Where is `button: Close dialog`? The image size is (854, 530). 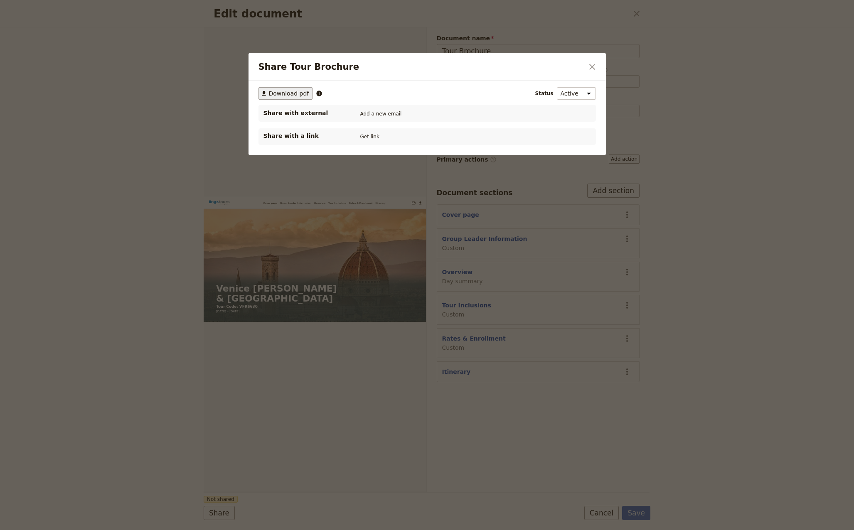
button: Close dialog is located at coordinates (592, 67).